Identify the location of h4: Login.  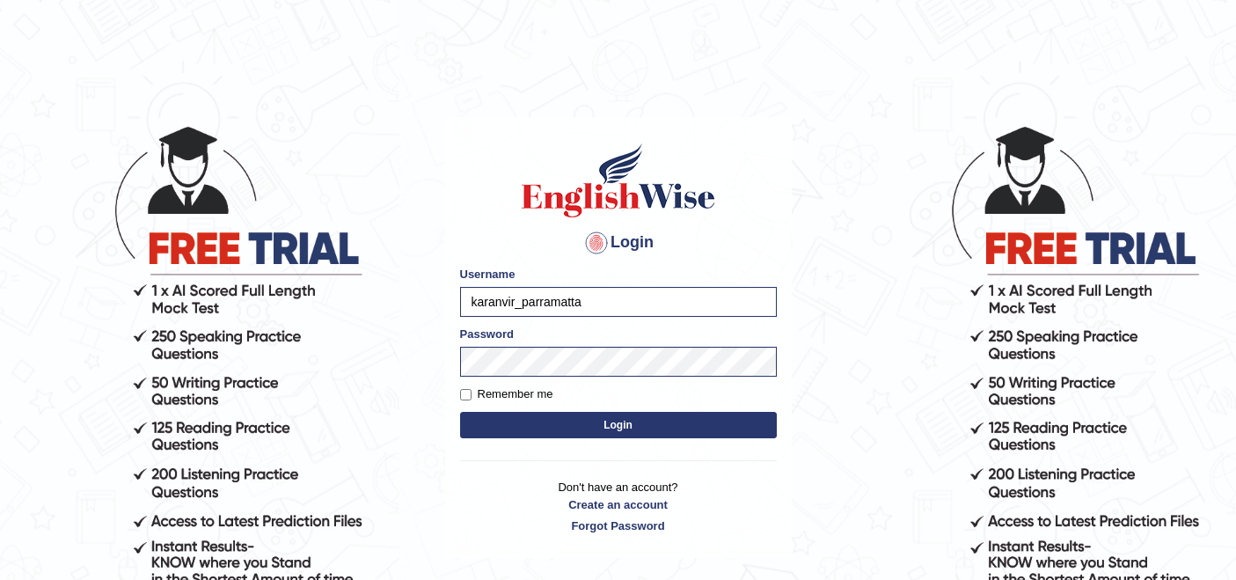
(618, 243).